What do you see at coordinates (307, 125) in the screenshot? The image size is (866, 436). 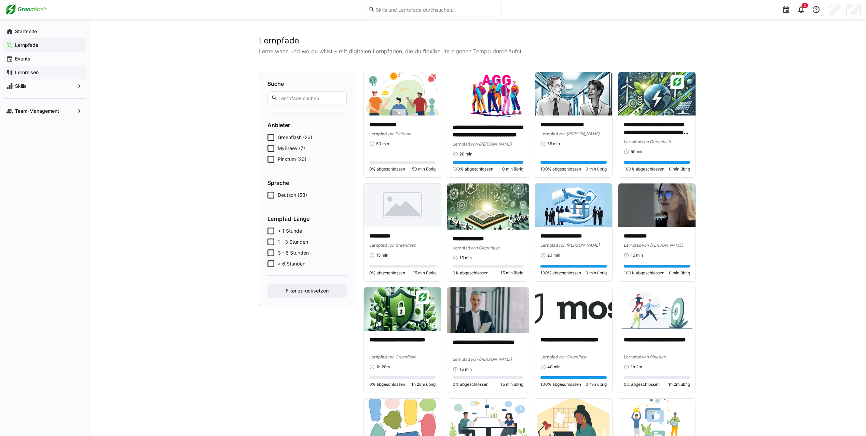 I see `h4: Anbieter` at bounding box center [307, 125].